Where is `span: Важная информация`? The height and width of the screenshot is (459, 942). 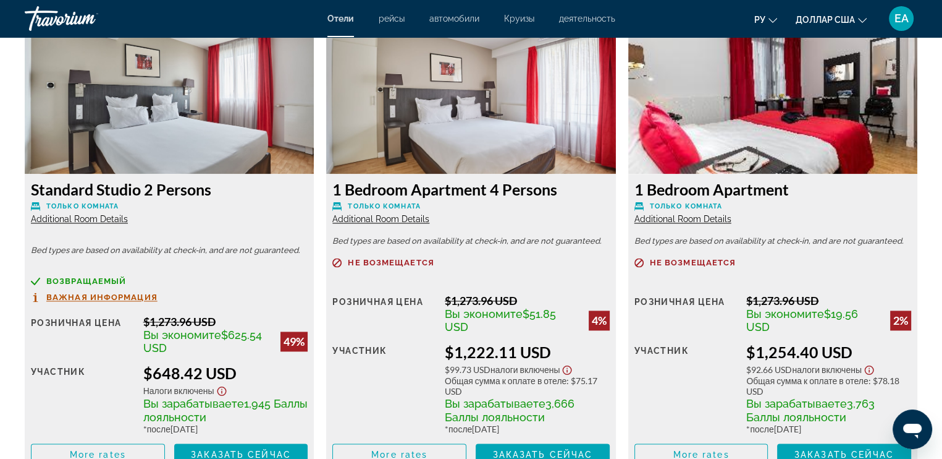 span: Важная информация is located at coordinates (102, 297).